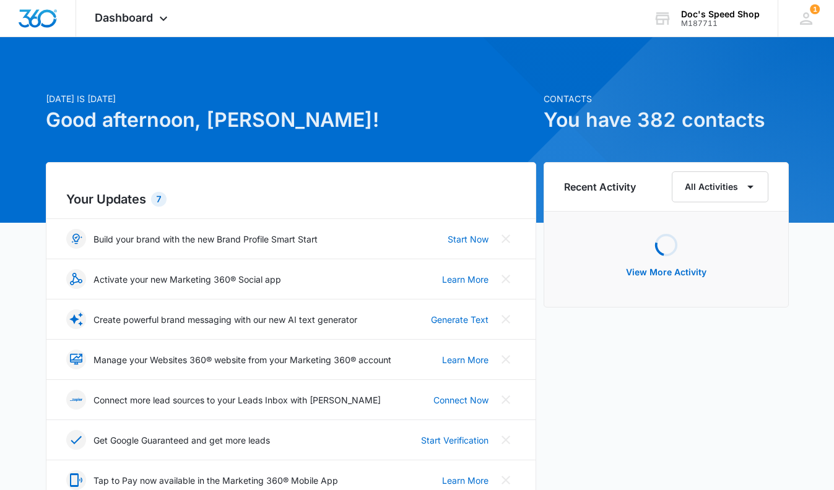 The height and width of the screenshot is (490, 834). I want to click on h2: Your Updates, so click(291, 199).